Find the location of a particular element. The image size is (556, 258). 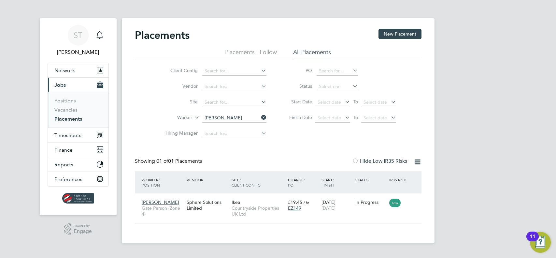

div: Start is located at coordinates (337, 182).